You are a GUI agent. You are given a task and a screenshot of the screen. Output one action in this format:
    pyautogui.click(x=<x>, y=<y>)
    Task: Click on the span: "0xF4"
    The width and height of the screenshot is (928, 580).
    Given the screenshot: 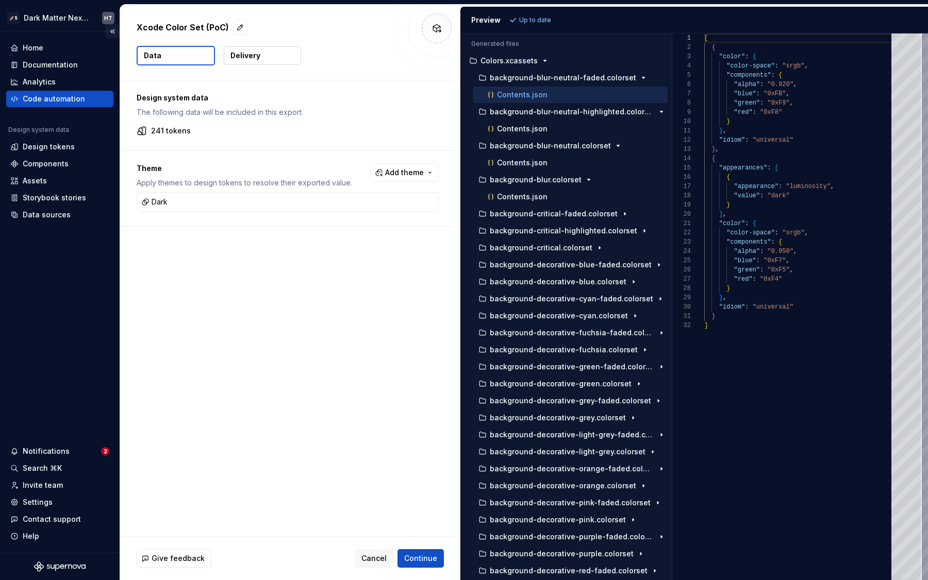 What is the action you would take?
    pyautogui.click(x=770, y=279)
    